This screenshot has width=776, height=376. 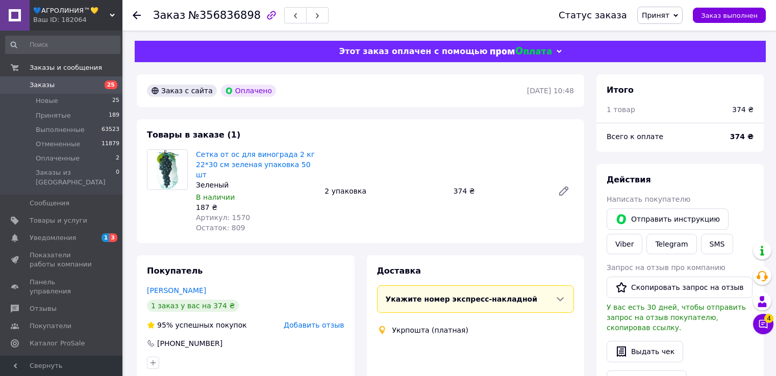 I want to click on div: Вернуться назад, so click(x=137, y=15).